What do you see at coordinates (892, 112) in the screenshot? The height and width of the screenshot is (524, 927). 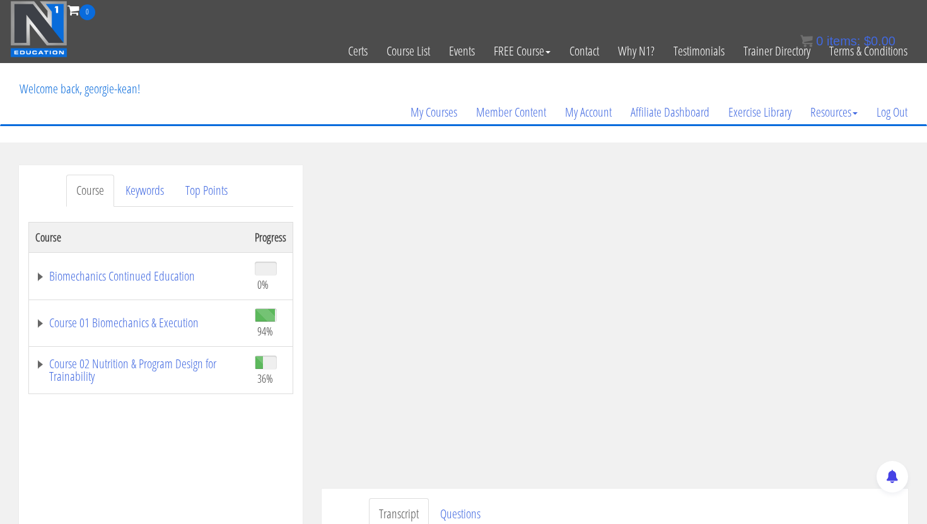 I see `a: Log Out` at bounding box center [892, 112].